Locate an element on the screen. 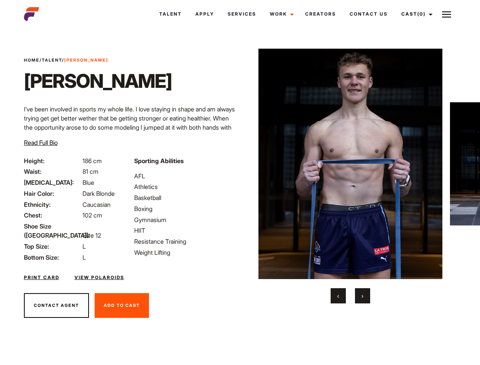  img: cropped-aefm-brand-fav-22-square.png is located at coordinates (32, 14).